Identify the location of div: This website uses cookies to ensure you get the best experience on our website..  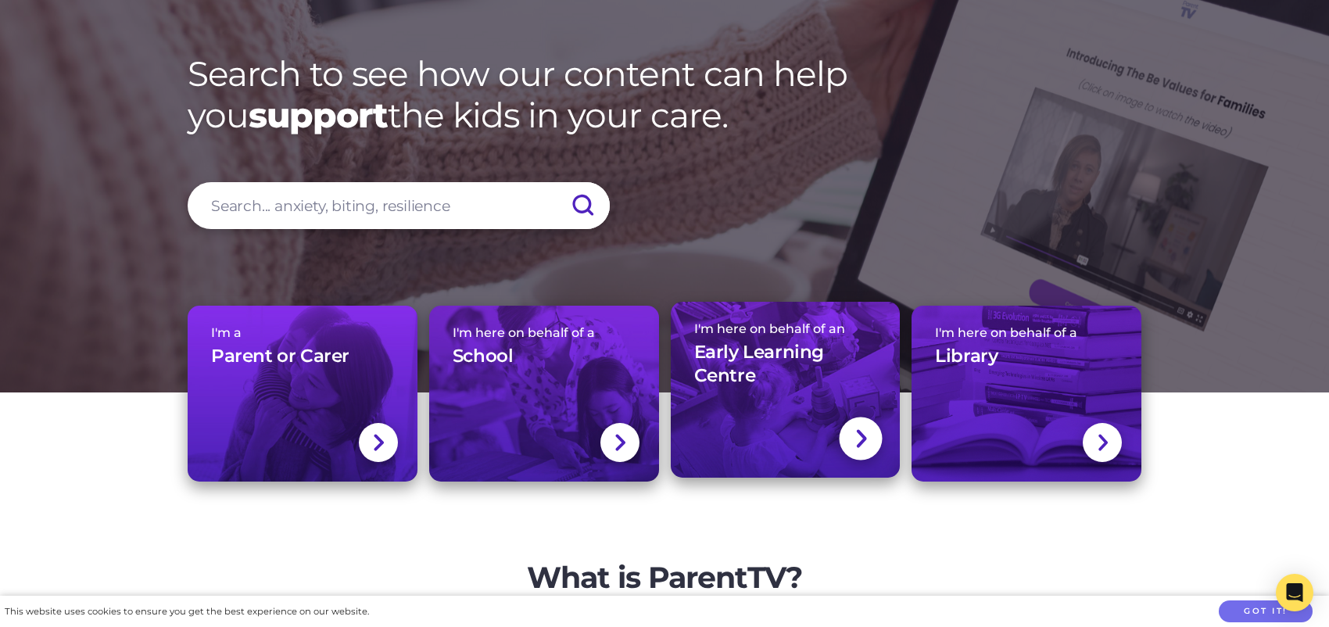
(187, 611).